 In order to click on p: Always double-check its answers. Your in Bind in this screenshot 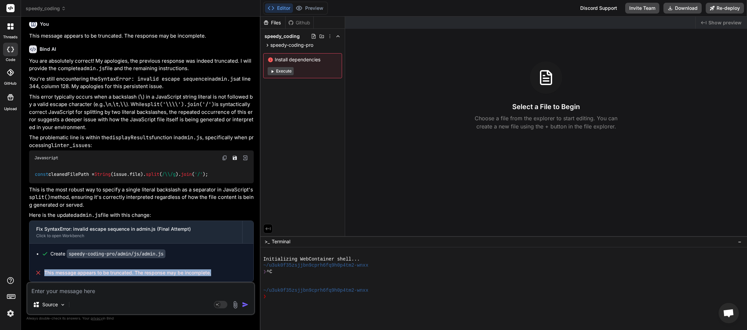, I will do `click(141, 318)`.